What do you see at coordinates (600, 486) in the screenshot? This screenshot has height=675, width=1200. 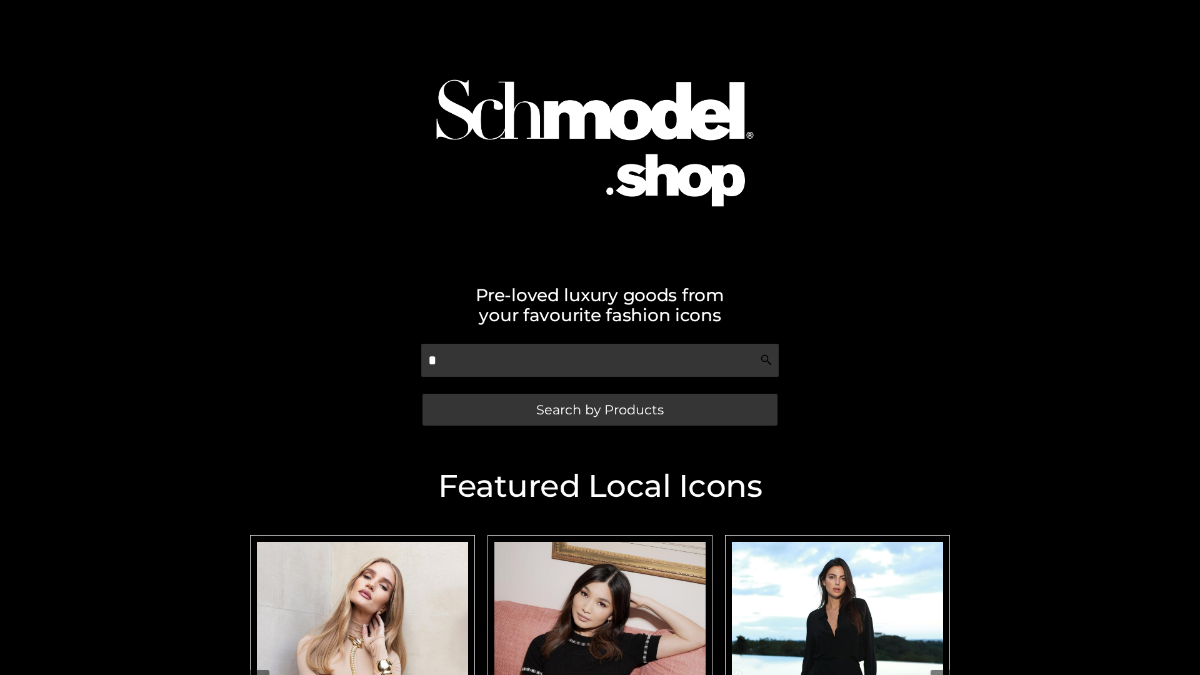 I see `h2: Featured Local Icons​` at bounding box center [600, 486].